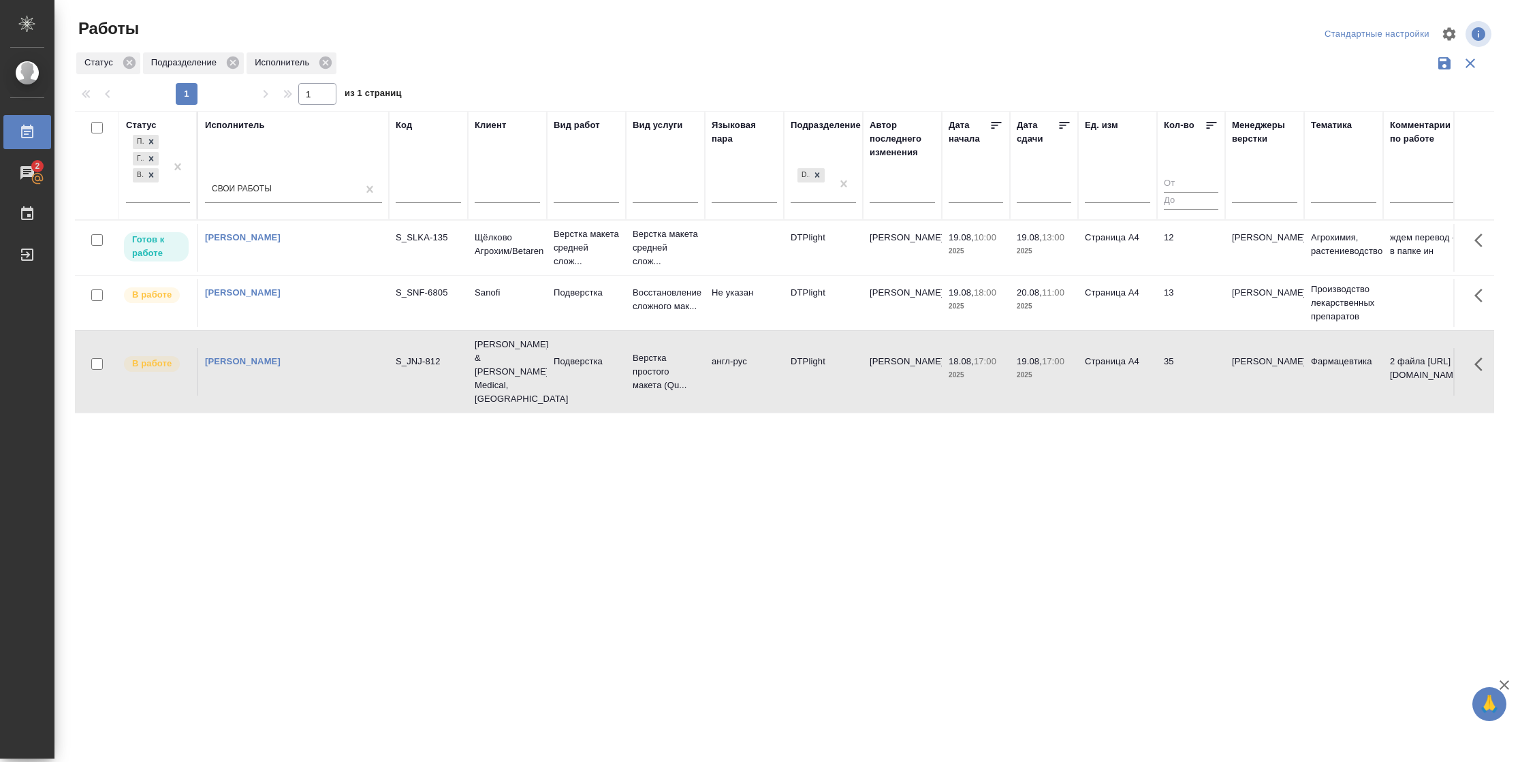 This screenshot has width=1520, height=762. What do you see at coordinates (138, 142) in the screenshot?
I see `div: Подбор` at bounding box center [138, 142].